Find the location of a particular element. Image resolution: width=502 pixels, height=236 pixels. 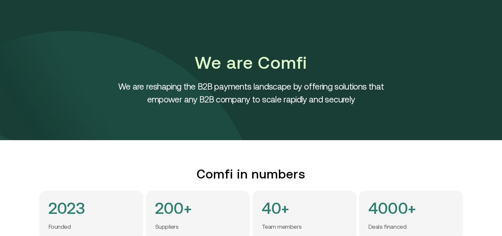

h4: We are reshaping the B2B payments landscape by offering solutions that empower any B2B company to... is located at coordinates (251, 93).